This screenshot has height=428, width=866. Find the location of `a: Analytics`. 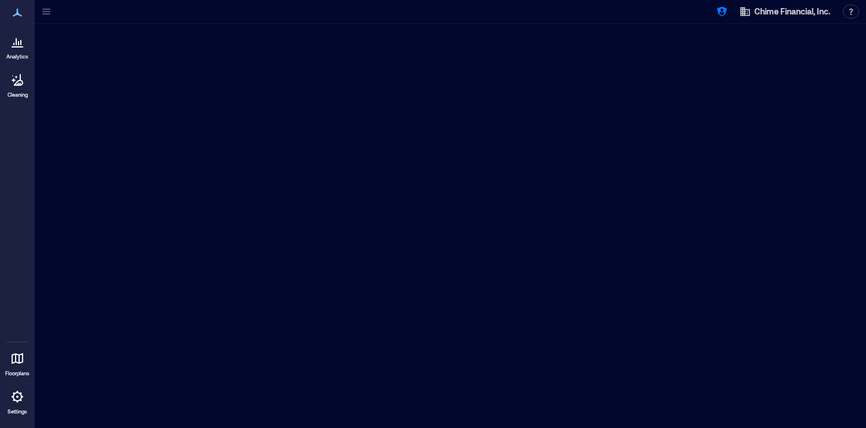

a: Analytics is located at coordinates (17, 46).